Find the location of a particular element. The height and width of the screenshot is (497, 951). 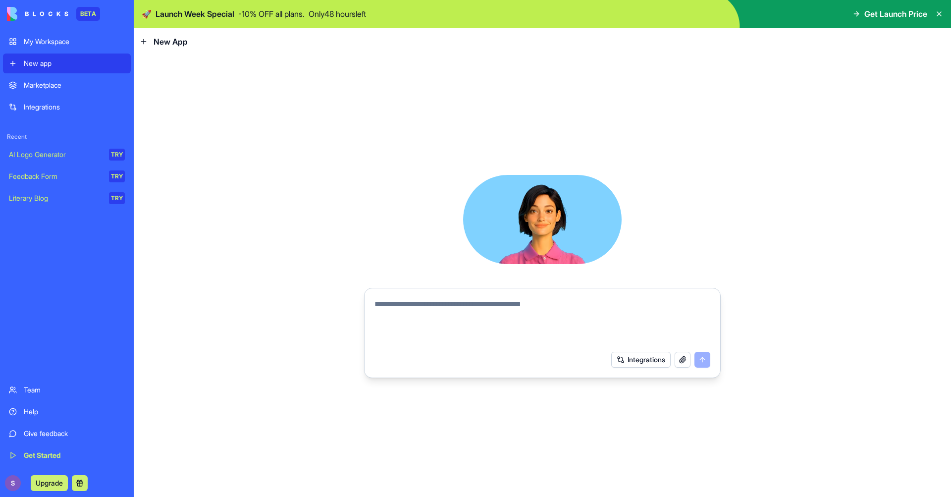

a: Marketplace is located at coordinates (67, 85).